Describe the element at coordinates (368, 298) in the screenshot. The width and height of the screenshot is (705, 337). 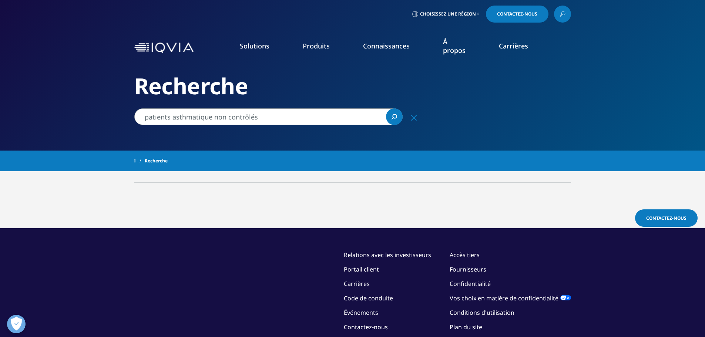
I see `font: Code de conduite` at that location.